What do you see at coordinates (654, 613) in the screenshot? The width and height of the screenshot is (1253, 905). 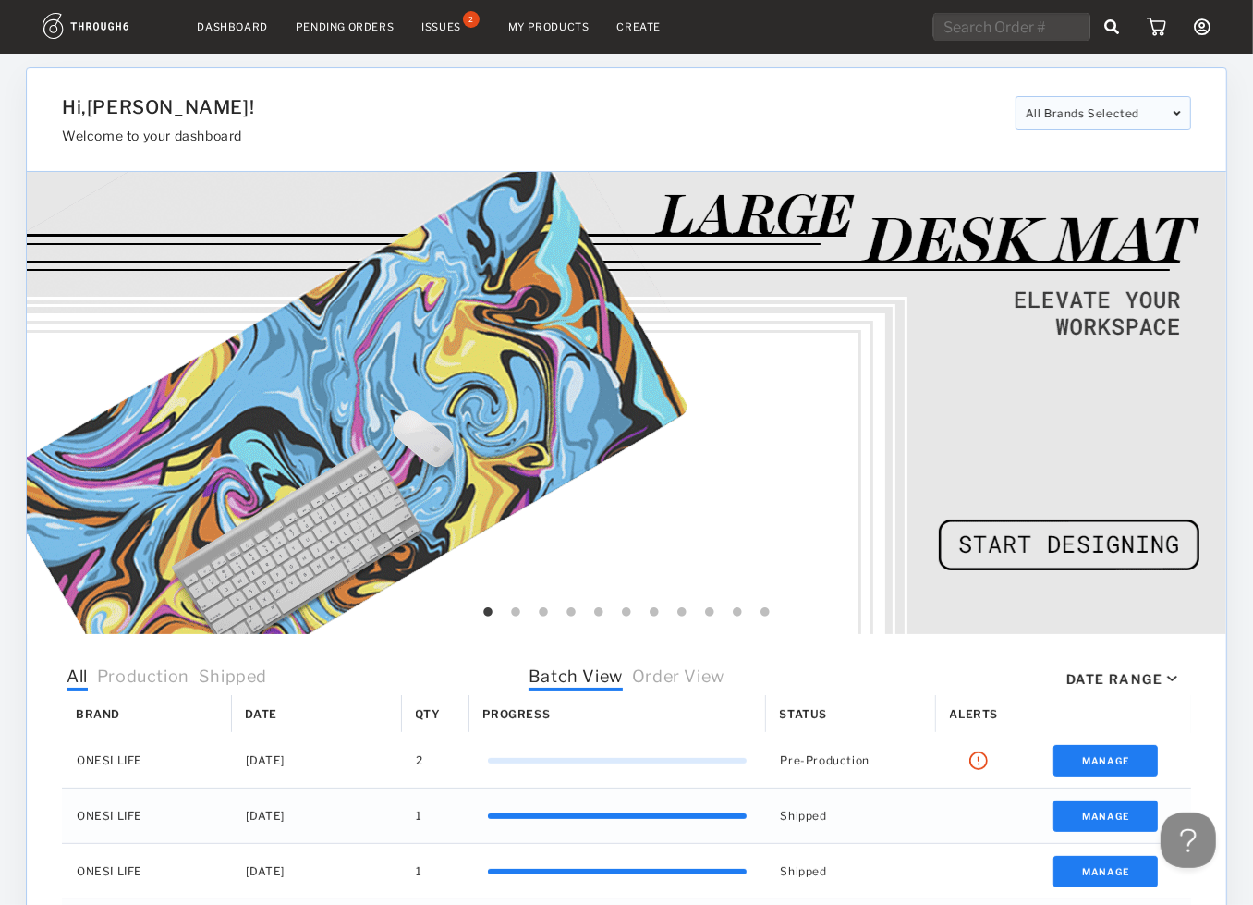 I see `button: 7` at bounding box center [654, 613].